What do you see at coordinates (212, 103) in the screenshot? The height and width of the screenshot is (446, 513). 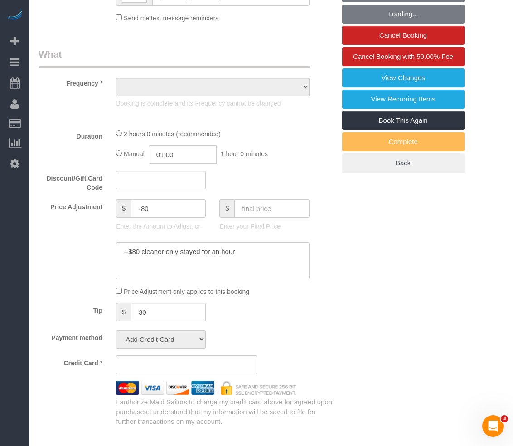 I see `p: Booking is complete and its Frequency cannot be changed` at bounding box center [212, 103].